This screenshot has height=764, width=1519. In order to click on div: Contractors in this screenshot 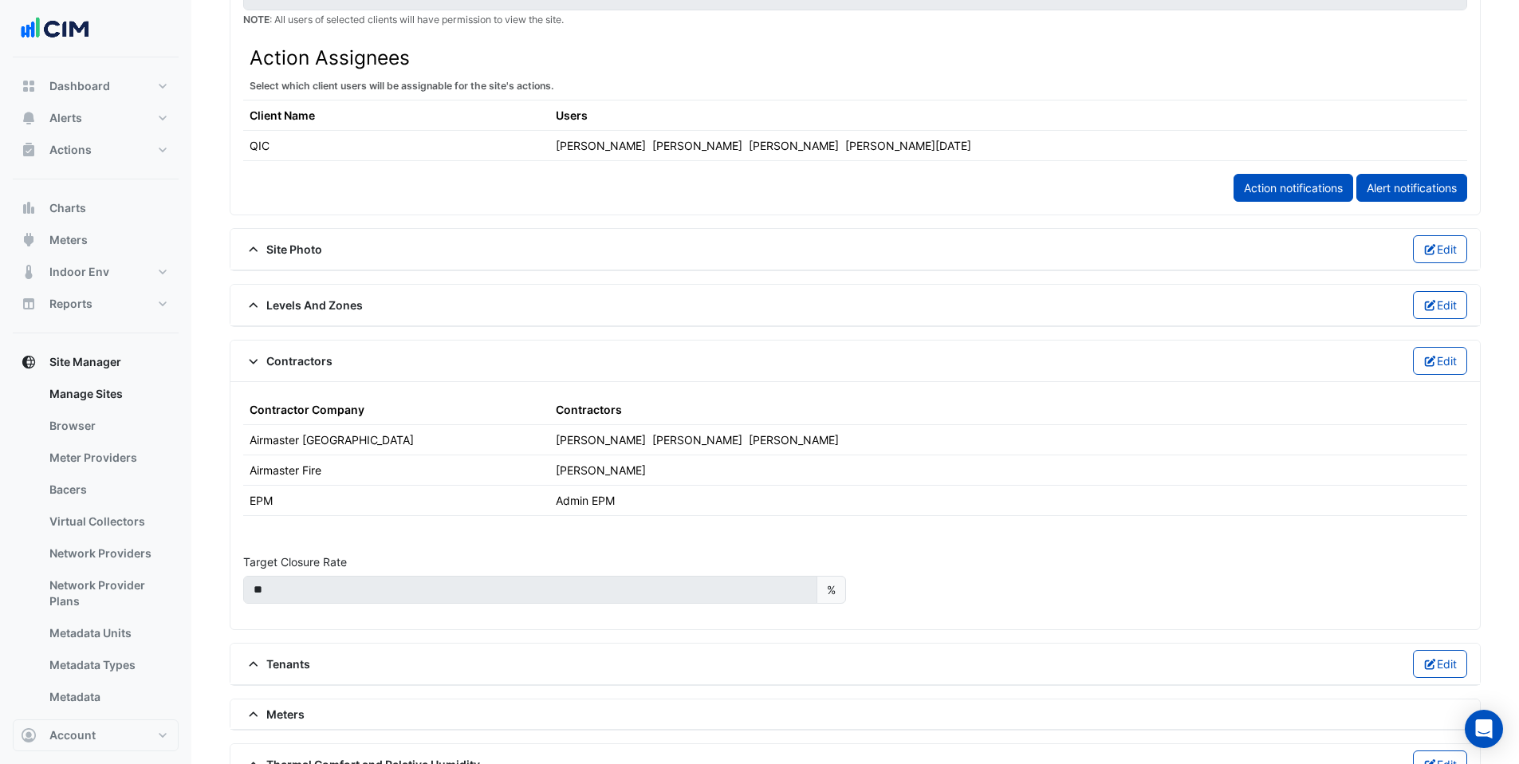, I will do `click(856, 409)`.